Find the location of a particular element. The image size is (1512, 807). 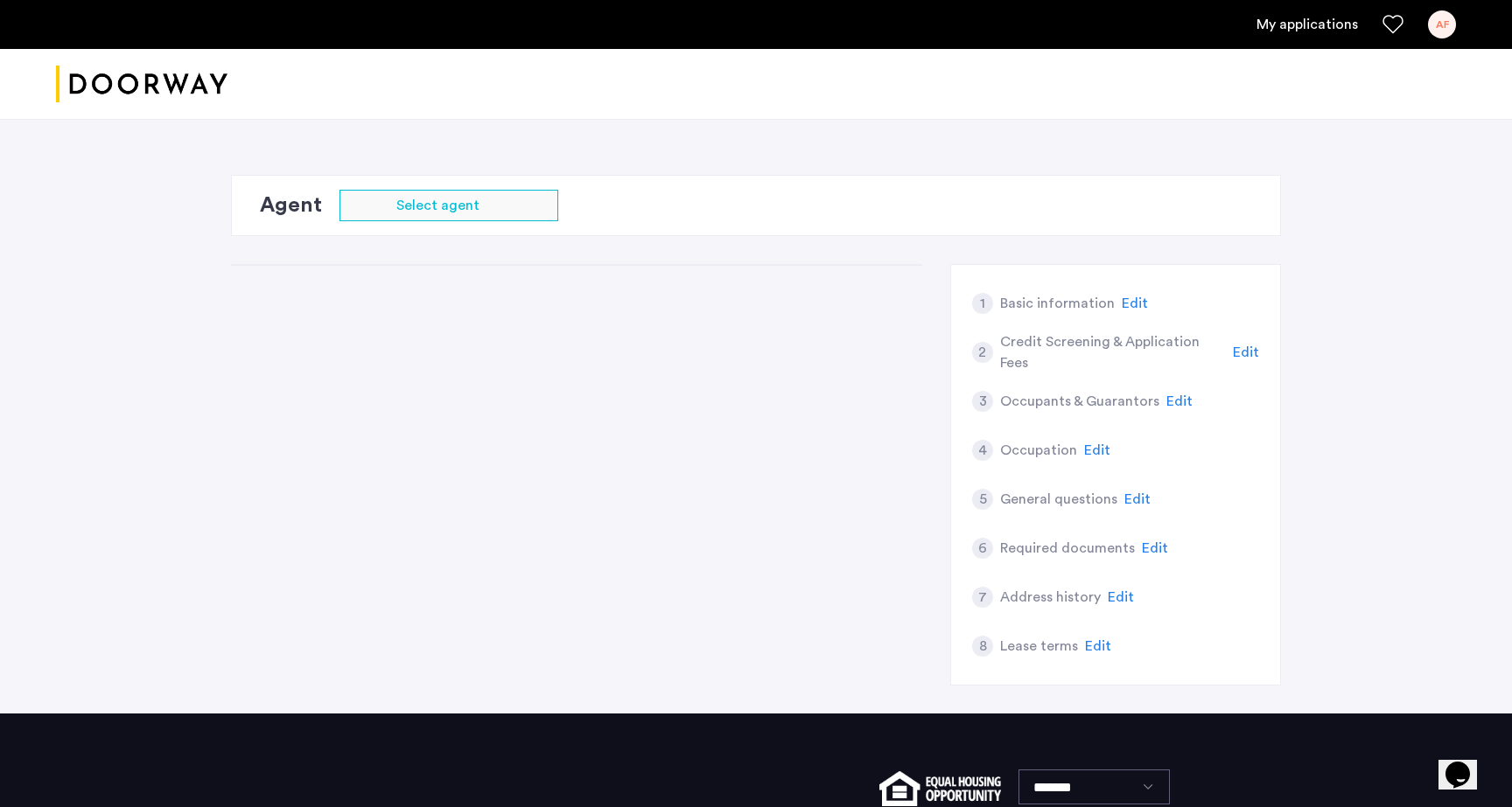

h5: Occupation is located at coordinates (1038, 450).